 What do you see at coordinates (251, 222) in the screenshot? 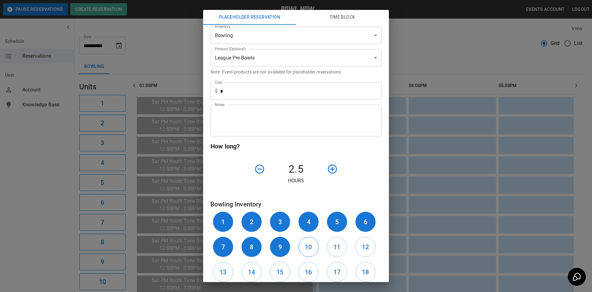
I see `h6: 2` at bounding box center [251, 222].